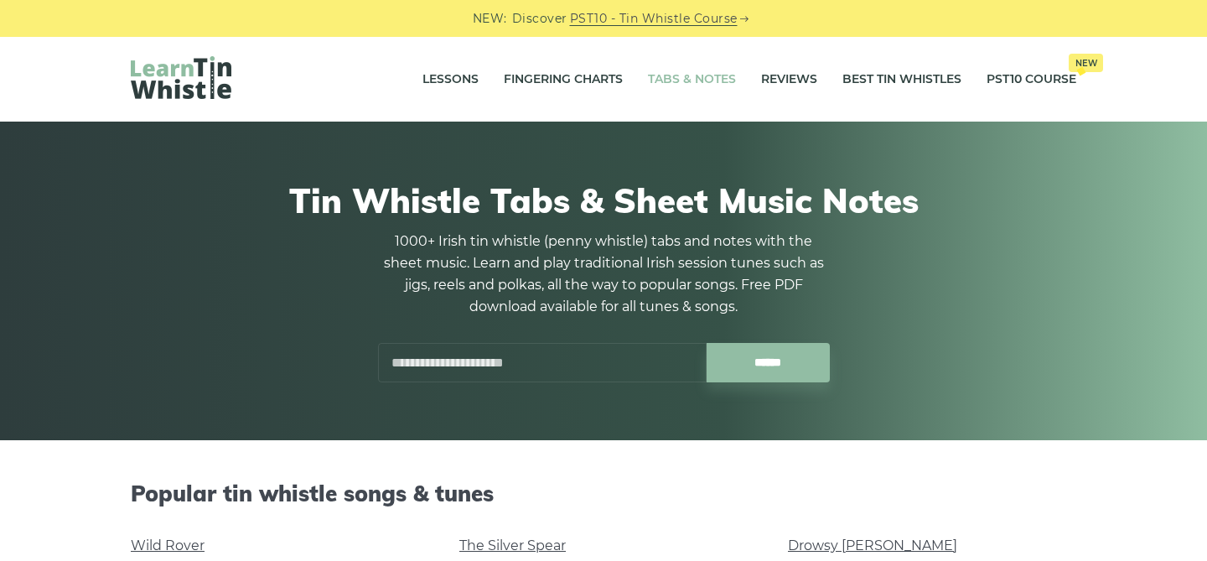 Image resolution: width=1207 pixels, height=561 pixels. What do you see at coordinates (604, 274) in the screenshot?
I see `p: 1000+ Irish tin whistle (penny whistle) tabs and notes with the sheet music. Learn and play tradi...` at bounding box center [604, 274].